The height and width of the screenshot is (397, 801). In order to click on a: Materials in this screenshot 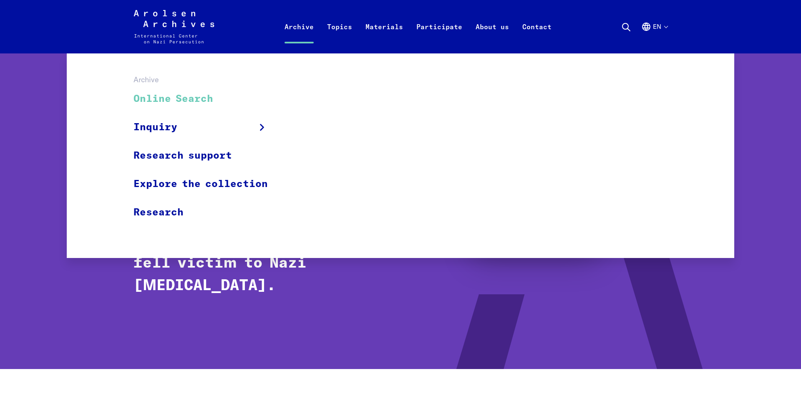, I will do `click(384, 37)`.